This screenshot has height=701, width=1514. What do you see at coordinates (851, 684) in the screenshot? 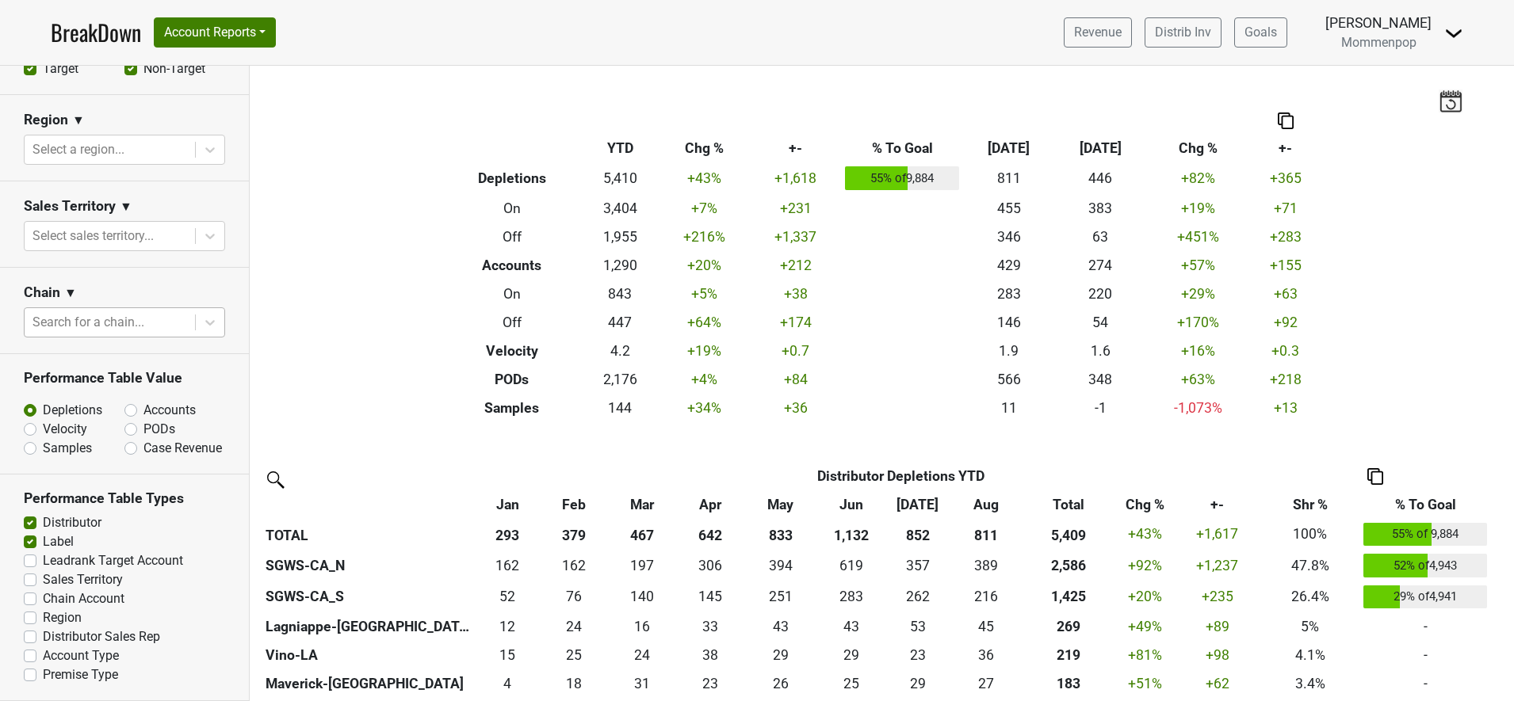
I see `td: 25.201` at bounding box center [851, 684].